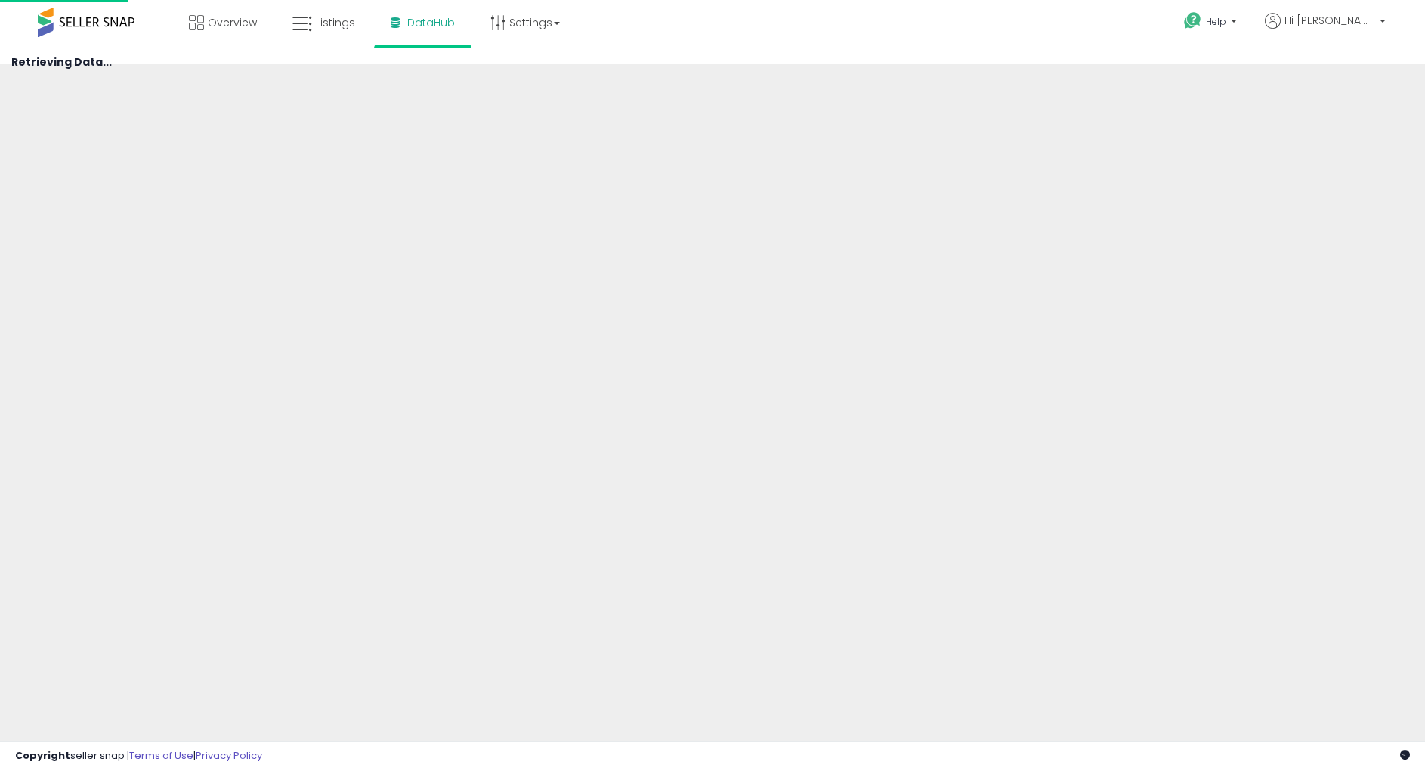  What do you see at coordinates (1192, 20) in the screenshot?
I see `i: Get Help` at bounding box center [1192, 20].